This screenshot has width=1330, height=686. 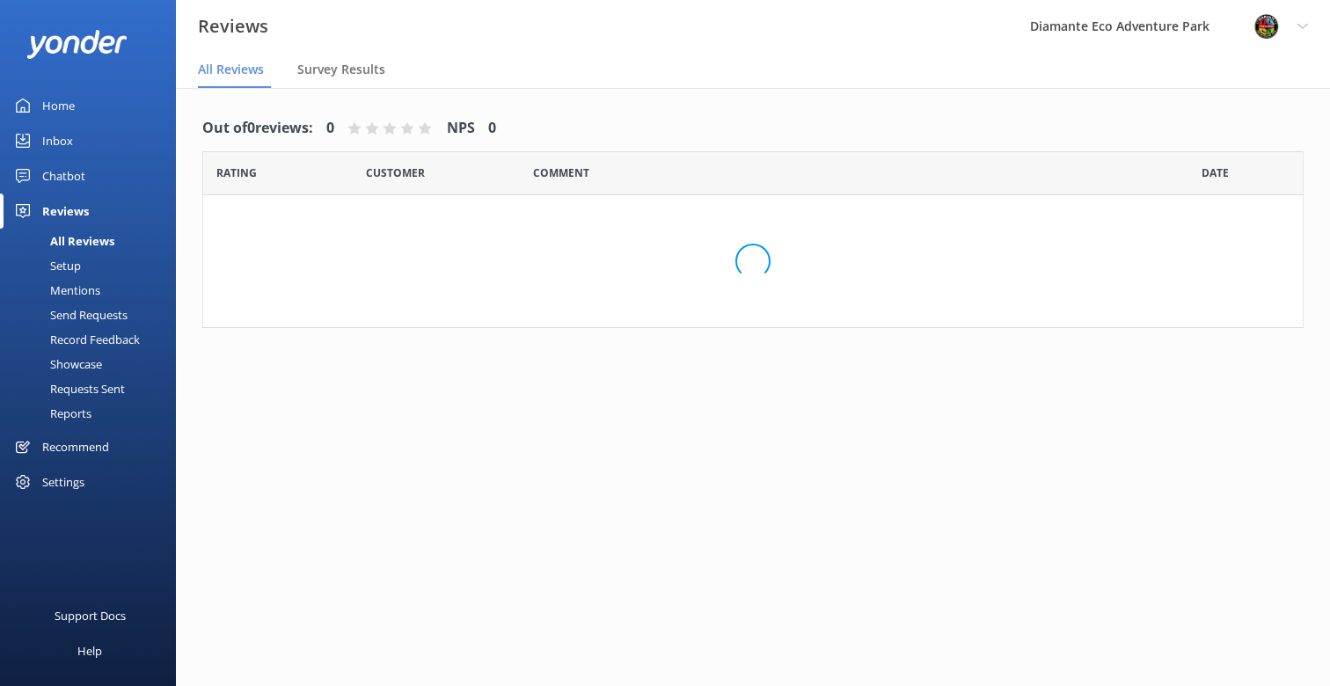 What do you see at coordinates (93, 413) in the screenshot?
I see `a: Reports` at bounding box center [93, 413].